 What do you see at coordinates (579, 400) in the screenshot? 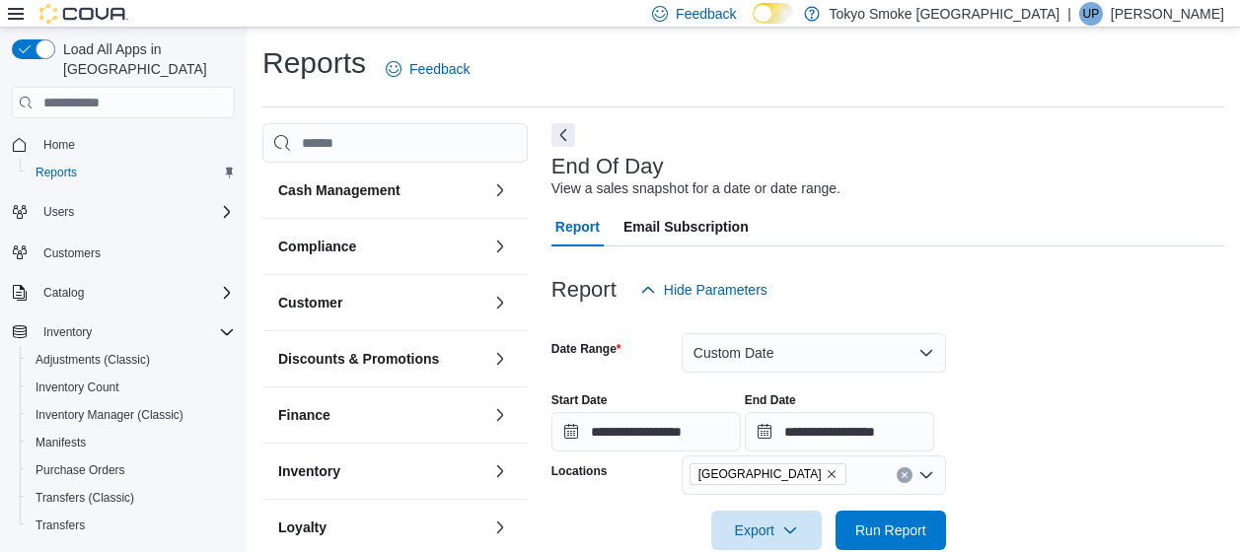
I see `label: Start Date` at bounding box center [579, 400].